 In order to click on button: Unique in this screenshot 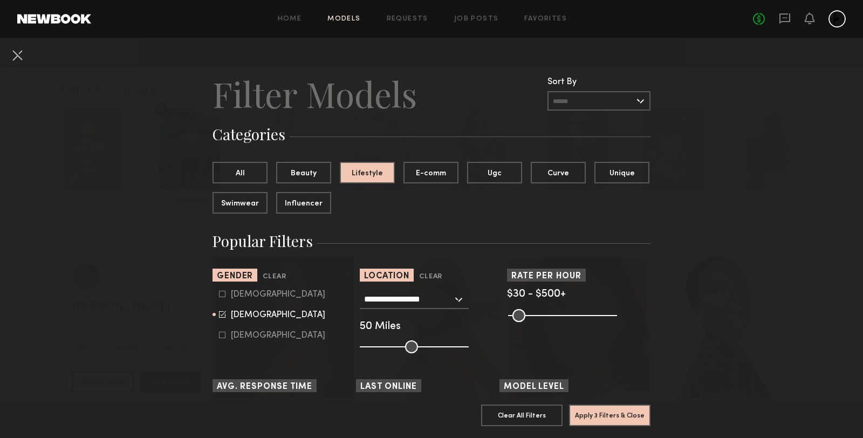, I will do `click(622, 173)`.